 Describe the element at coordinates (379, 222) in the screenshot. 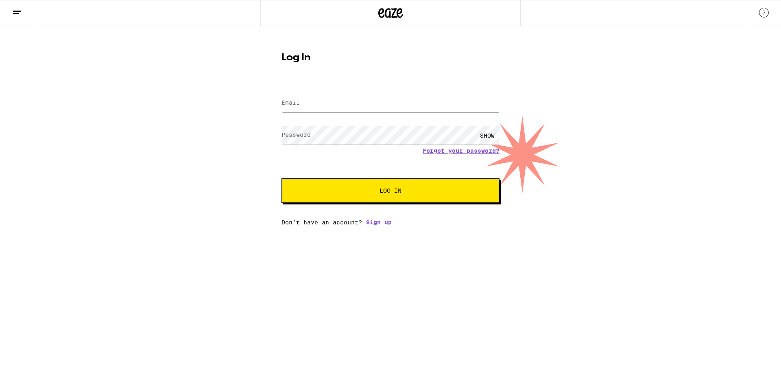

I see `a: Sign up` at that location.